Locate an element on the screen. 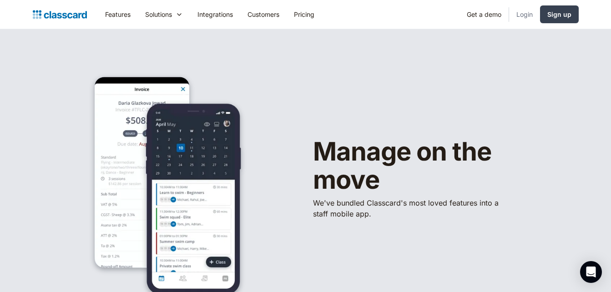 This screenshot has width=611, height=292. a: Integrations is located at coordinates (215, 14).